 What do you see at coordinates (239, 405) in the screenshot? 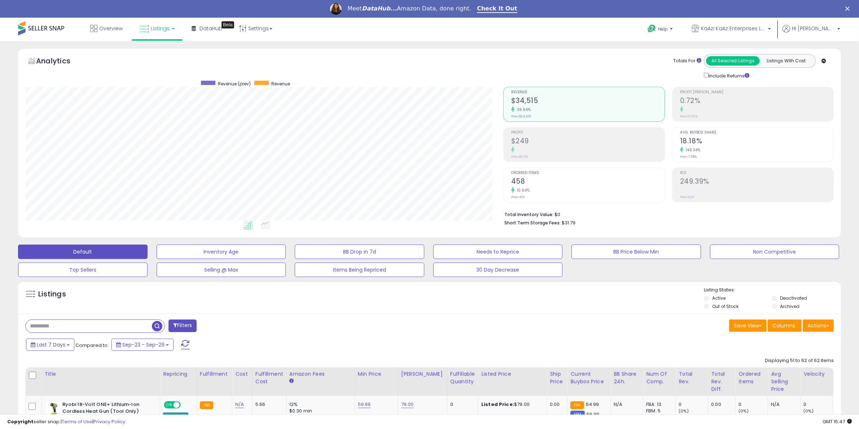
I see `a: N/A` at bounding box center [239, 405].